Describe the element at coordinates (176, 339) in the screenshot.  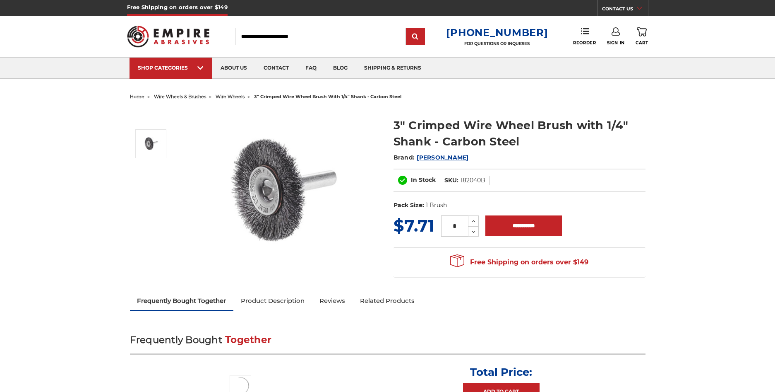
I see `span: Frequently Bought` at that location.